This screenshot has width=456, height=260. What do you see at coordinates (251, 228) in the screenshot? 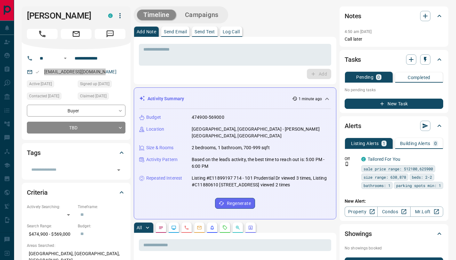
I see `svg: Agent Actions` at bounding box center [251, 228].